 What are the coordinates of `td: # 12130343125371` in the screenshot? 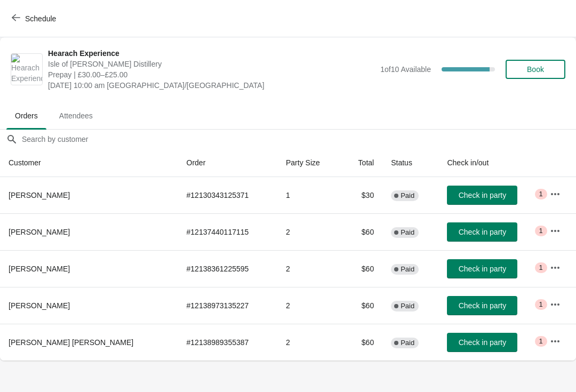 It's located at (228, 195).